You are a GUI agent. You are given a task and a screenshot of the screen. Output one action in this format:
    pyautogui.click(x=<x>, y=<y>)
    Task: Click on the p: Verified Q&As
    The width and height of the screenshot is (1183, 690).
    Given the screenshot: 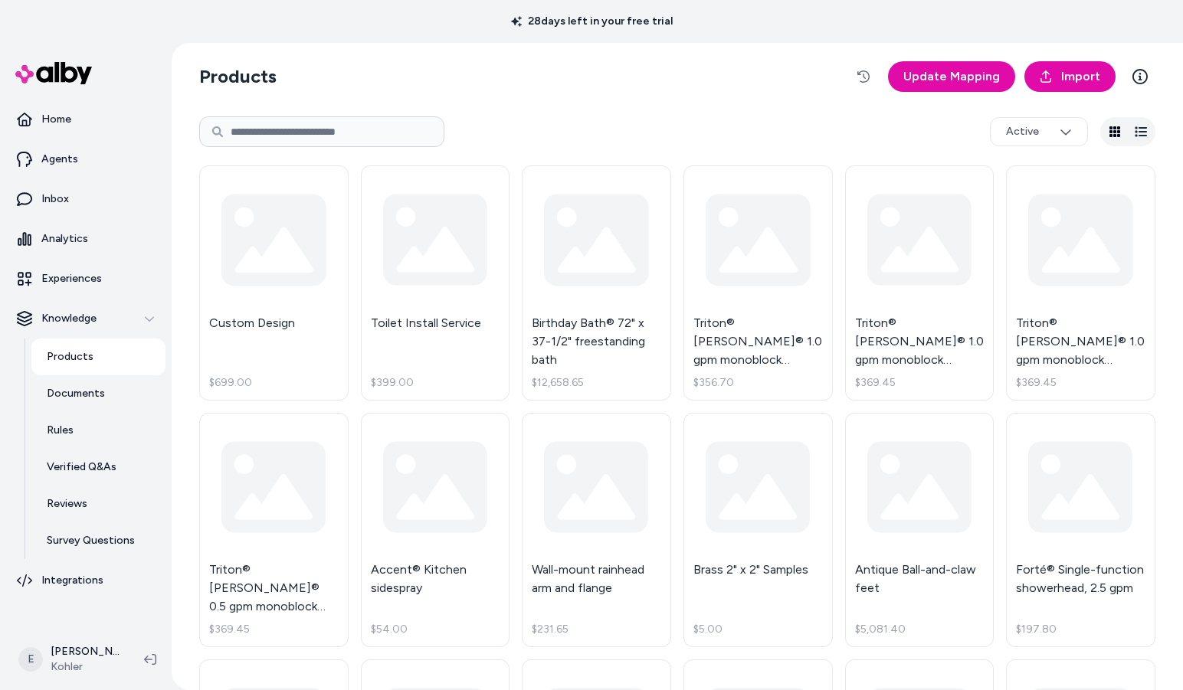 What is the action you would take?
    pyautogui.click(x=81, y=467)
    